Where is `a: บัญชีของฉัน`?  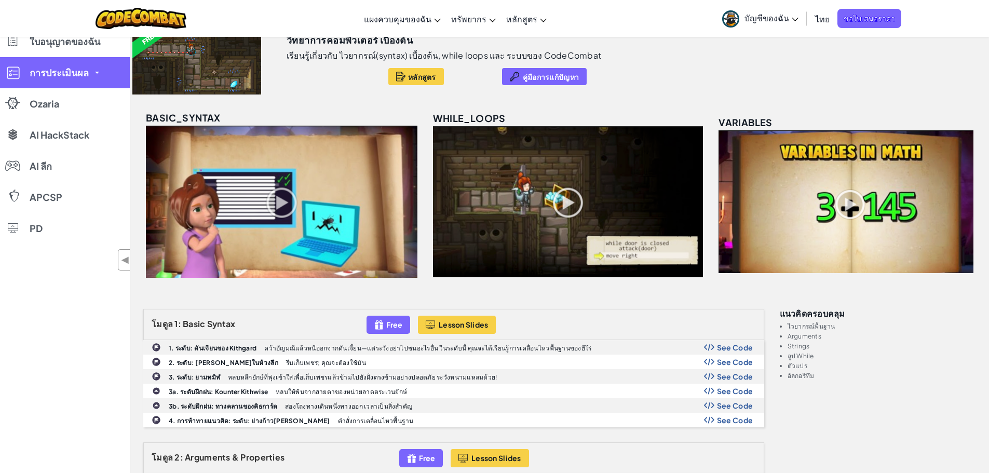 a: บัญชีของฉัน is located at coordinates (760, 18).